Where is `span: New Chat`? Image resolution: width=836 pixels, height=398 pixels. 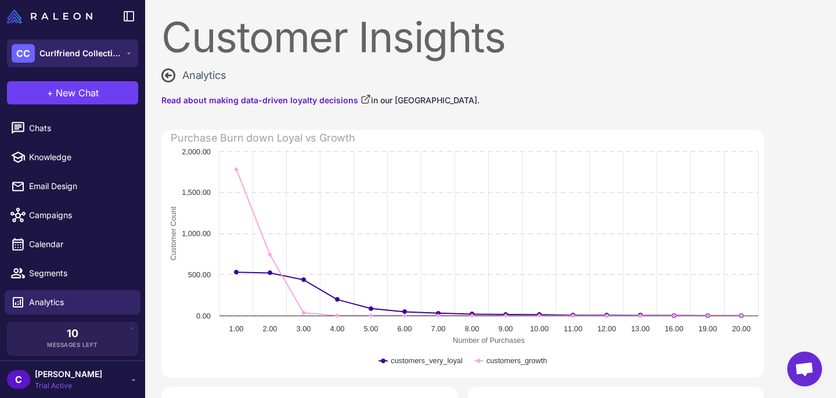
span: New Chat is located at coordinates (77, 93).